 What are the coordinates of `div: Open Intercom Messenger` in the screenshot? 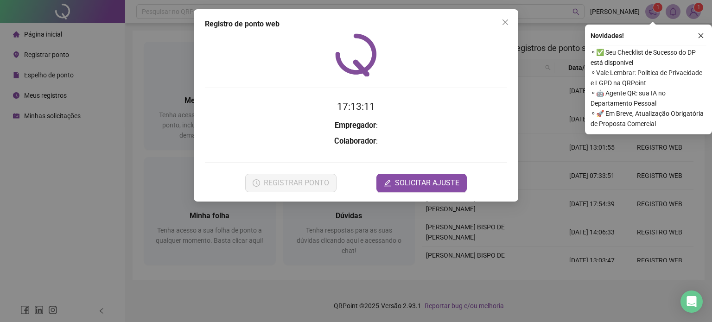 It's located at (691, 302).